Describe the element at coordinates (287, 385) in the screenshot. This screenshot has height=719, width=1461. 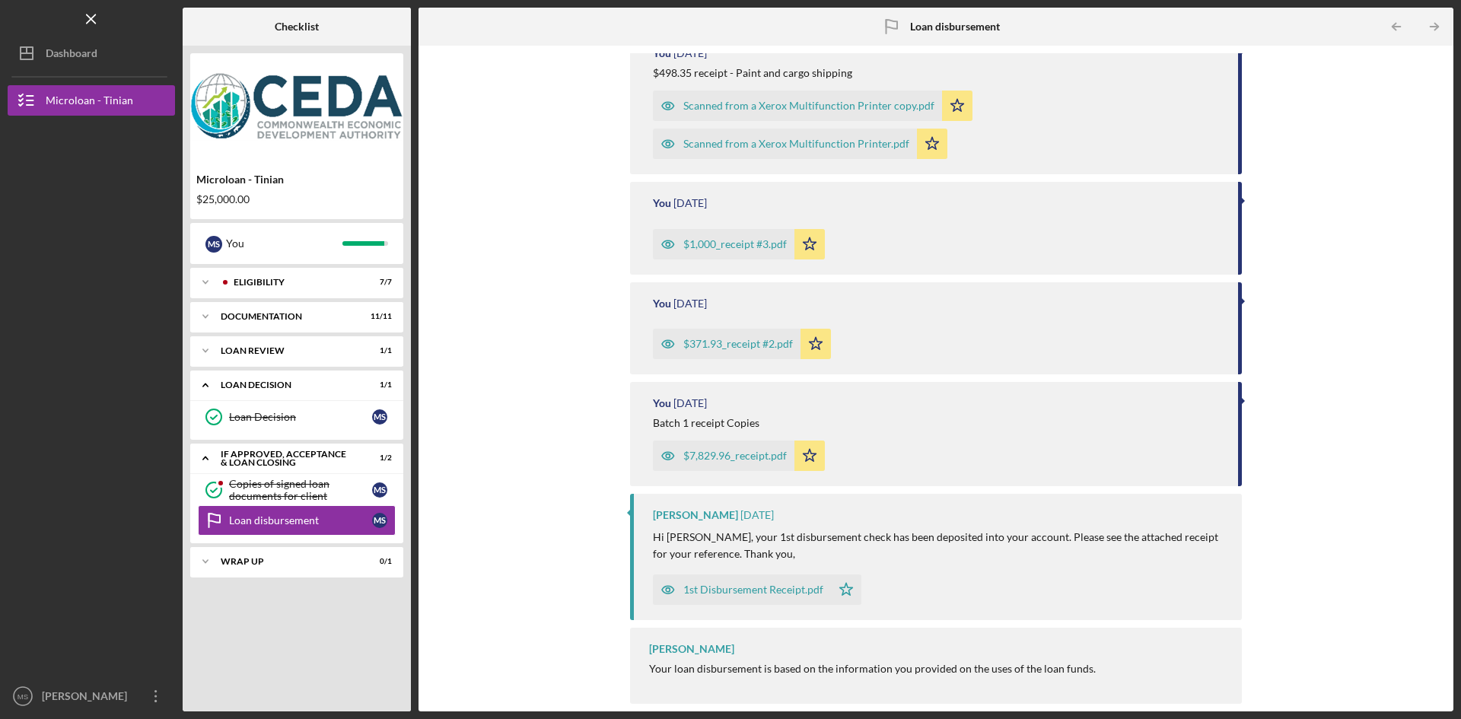
I see `div: Loan decision` at that location.